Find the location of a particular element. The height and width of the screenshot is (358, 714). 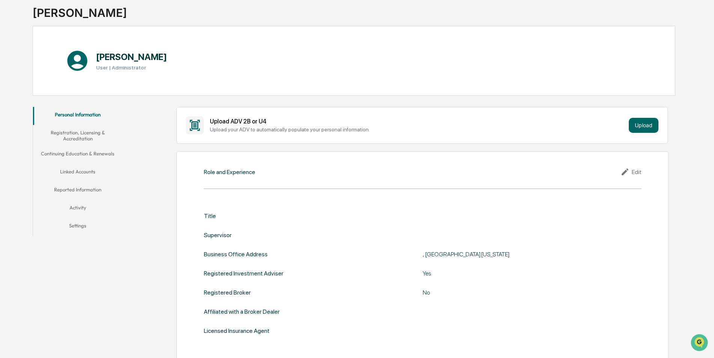

button: Registration, Licensing & Accreditation is located at coordinates (78, 136).